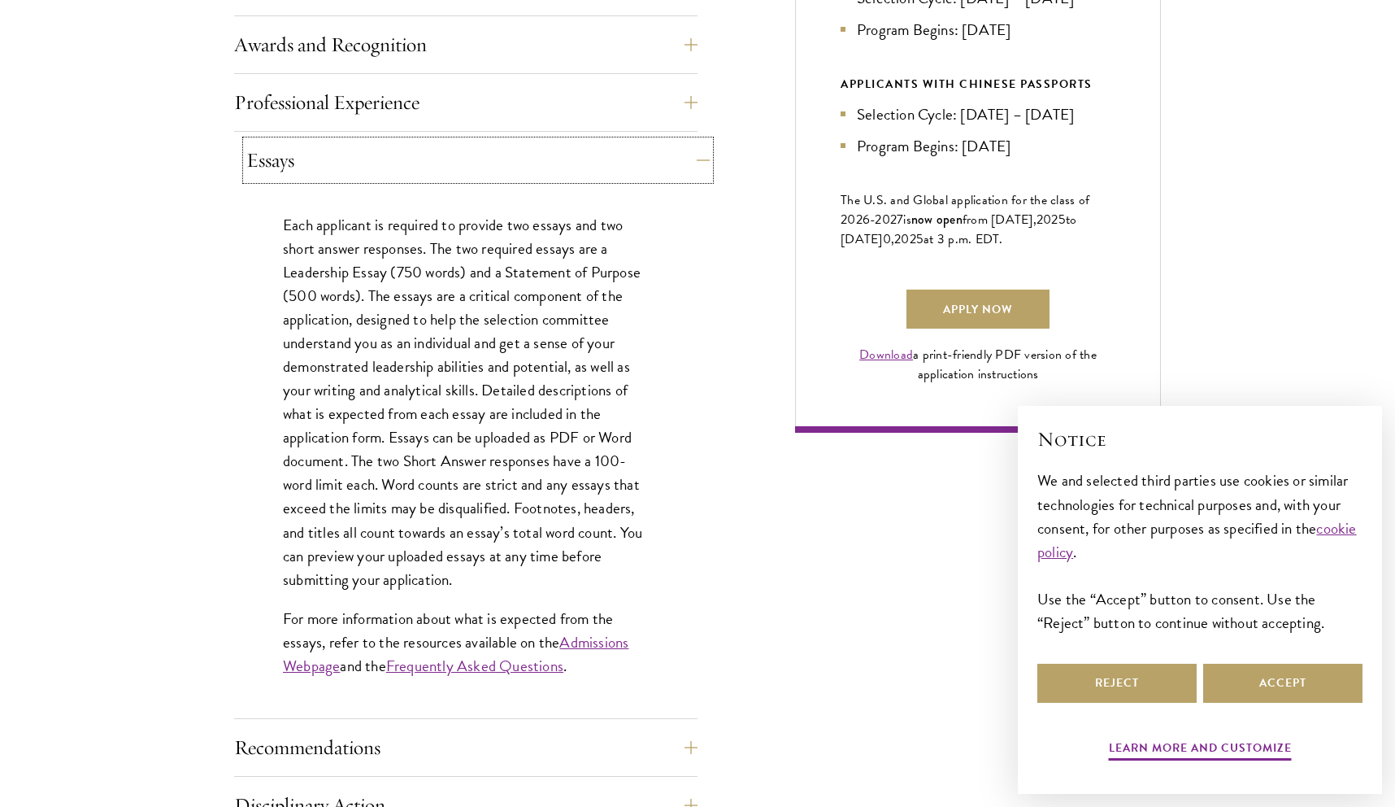  I want to click on p: For more information about what is expected from the essays, refer to the resources available on ..., so click(466, 641).